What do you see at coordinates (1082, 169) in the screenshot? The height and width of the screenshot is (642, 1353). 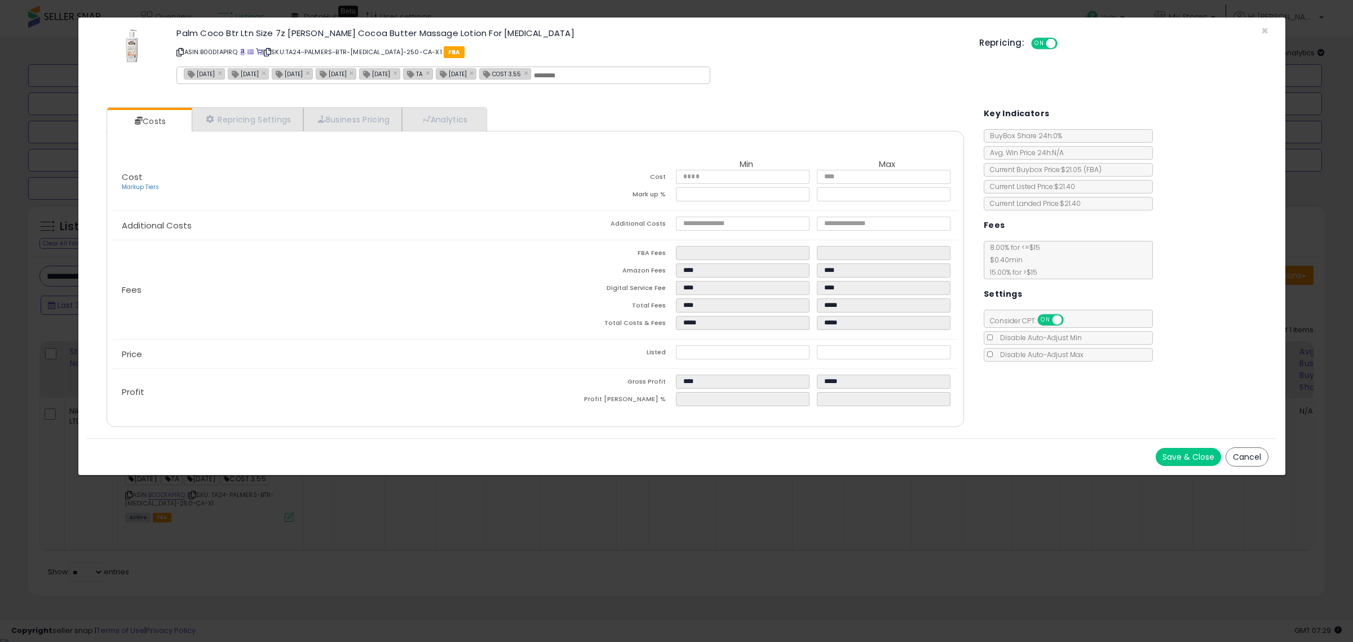 I see `span: $21.05` at bounding box center [1082, 169].